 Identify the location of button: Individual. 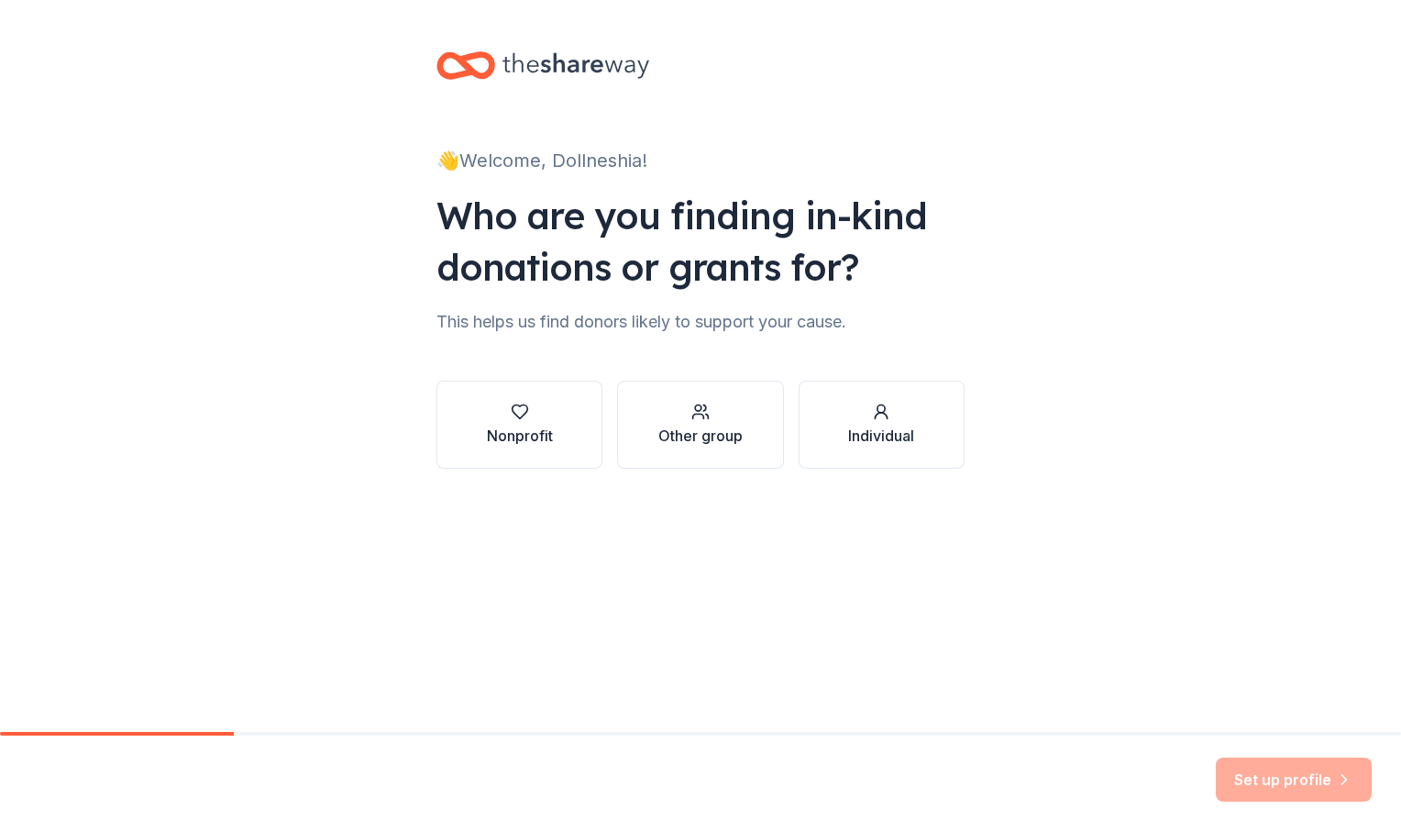
(881, 425).